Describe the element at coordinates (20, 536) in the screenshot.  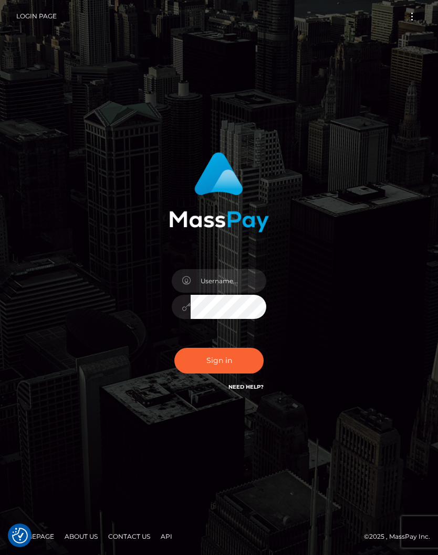
I see `button: Consent Preferences` at that location.